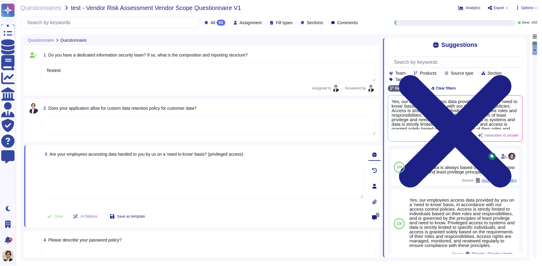 The image size is (542, 266). Describe the element at coordinates (484, 254) in the screenshot. I see `span: Source:` at that location.